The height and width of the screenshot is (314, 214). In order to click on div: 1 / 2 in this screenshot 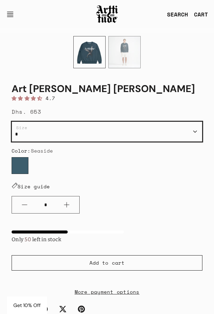, I will do `click(89, 52)`.